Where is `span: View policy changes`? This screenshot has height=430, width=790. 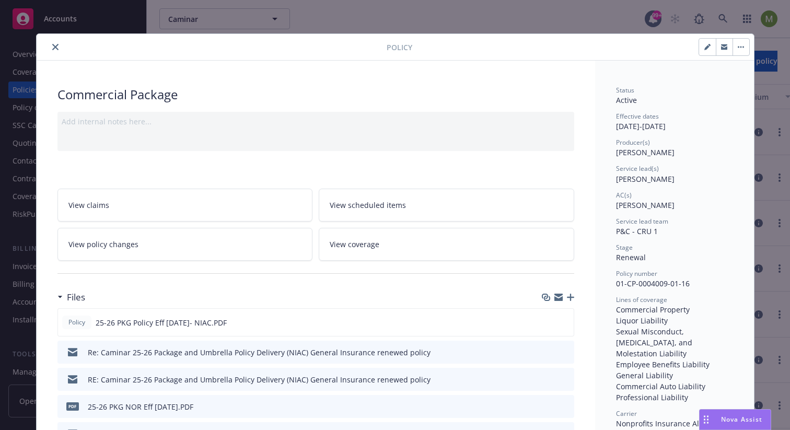
span: View policy changes is located at coordinates (103, 244).